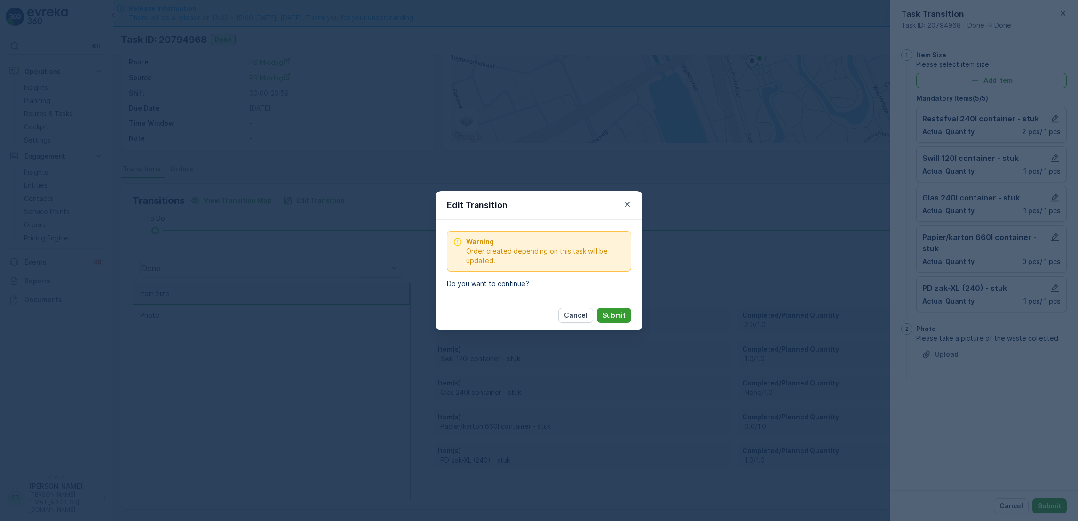  Describe the element at coordinates (614, 315) in the screenshot. I see `button: Submit` at that location.